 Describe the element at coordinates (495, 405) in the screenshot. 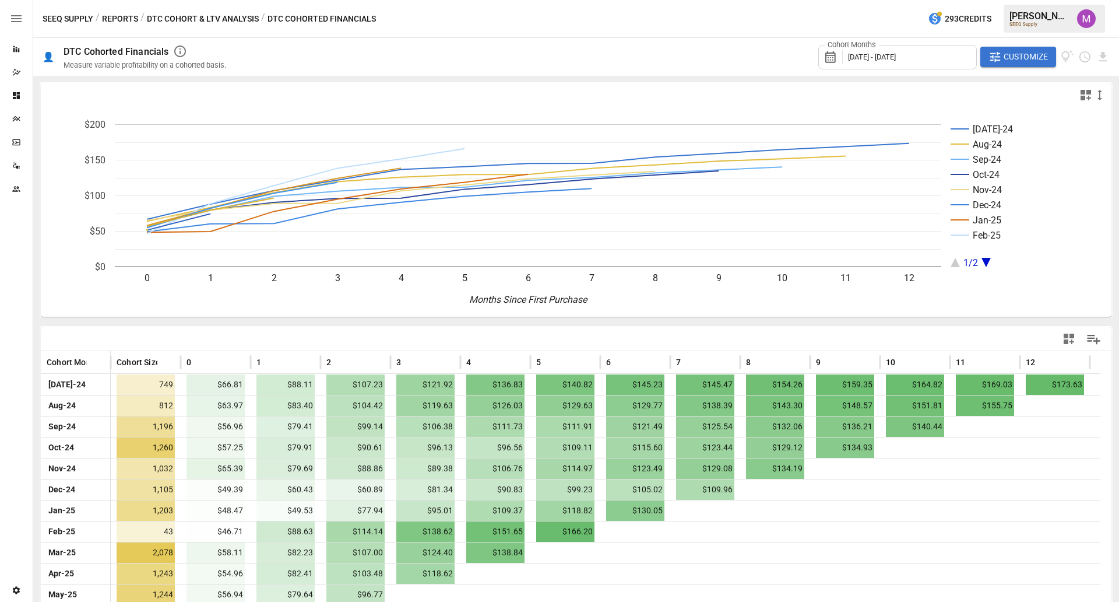

I see `span: $126.03` at that location.